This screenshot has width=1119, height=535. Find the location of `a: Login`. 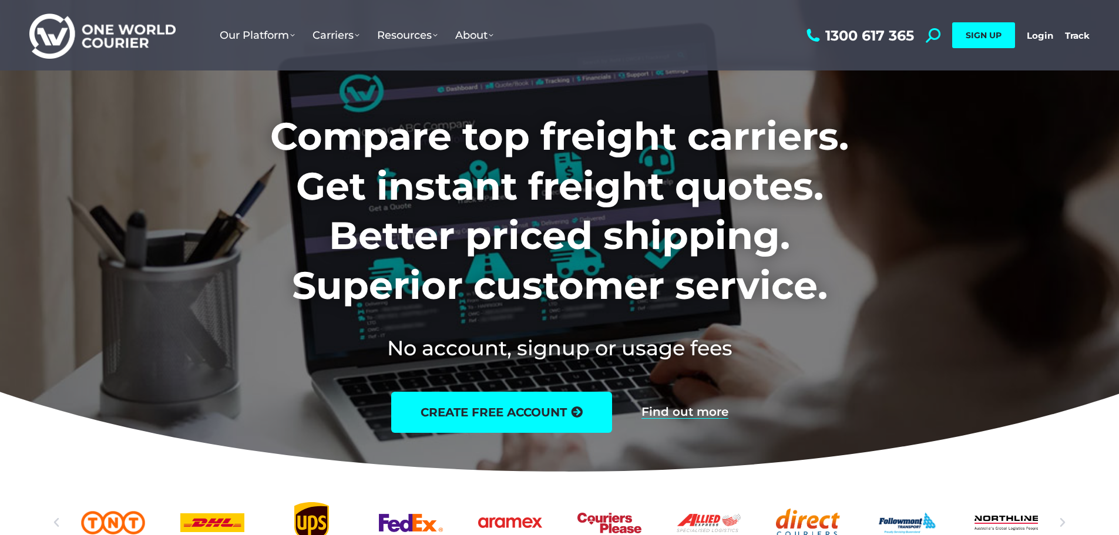

a: Login is located at coordinates (1040, 35).